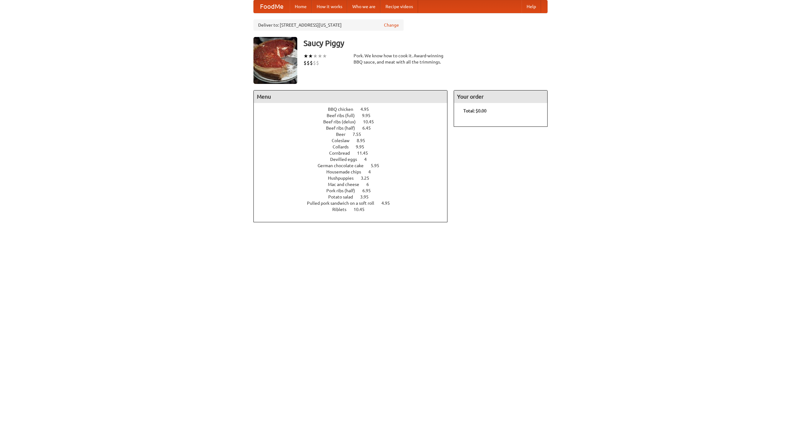 This screenshot has width=801, height=443. What do you see at coordinates (367, 197) in the screenshot?
I see `span: 3.95` at bounding box center [367, 197].